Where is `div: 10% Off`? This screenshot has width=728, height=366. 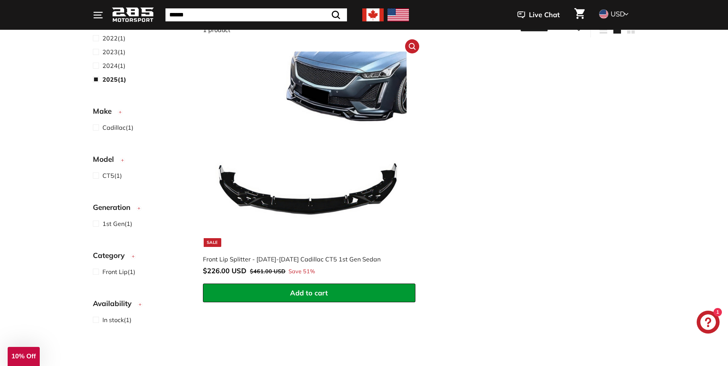
div: 10% Off is located at coordinates (24, 357).